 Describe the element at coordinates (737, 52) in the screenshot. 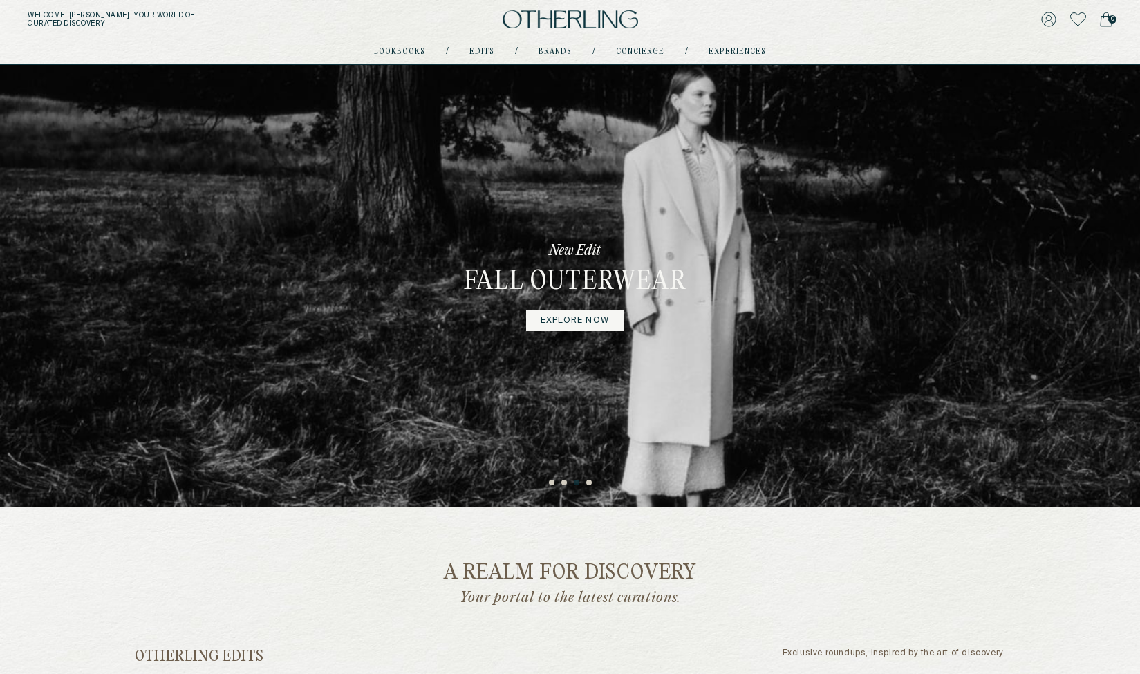

I see `a: experiences` at that location.